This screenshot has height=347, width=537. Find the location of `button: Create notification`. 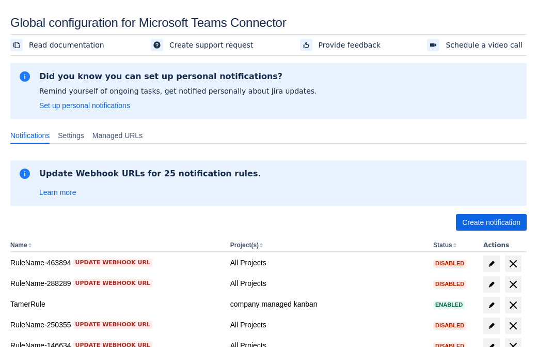

button: Create notification is located at coordinates (491, 222).